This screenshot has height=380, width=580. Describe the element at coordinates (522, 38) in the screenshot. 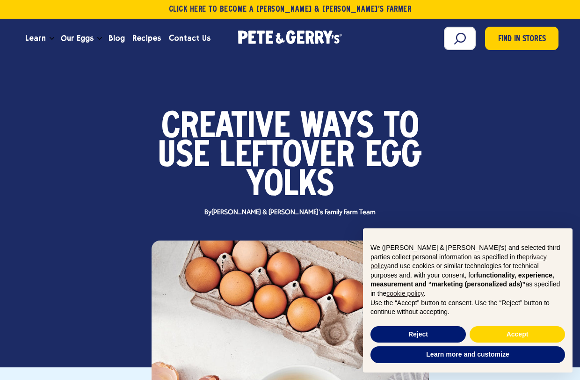

I see `a: Find in Stores` at that location.